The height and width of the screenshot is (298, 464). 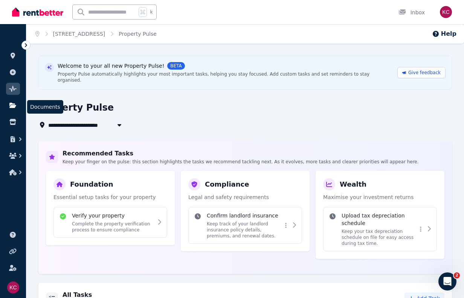 What do you see at coordinates (380, 197) in the screenshot?
I see `p: Maximise your investment returns` at bounding box center [380, 197].